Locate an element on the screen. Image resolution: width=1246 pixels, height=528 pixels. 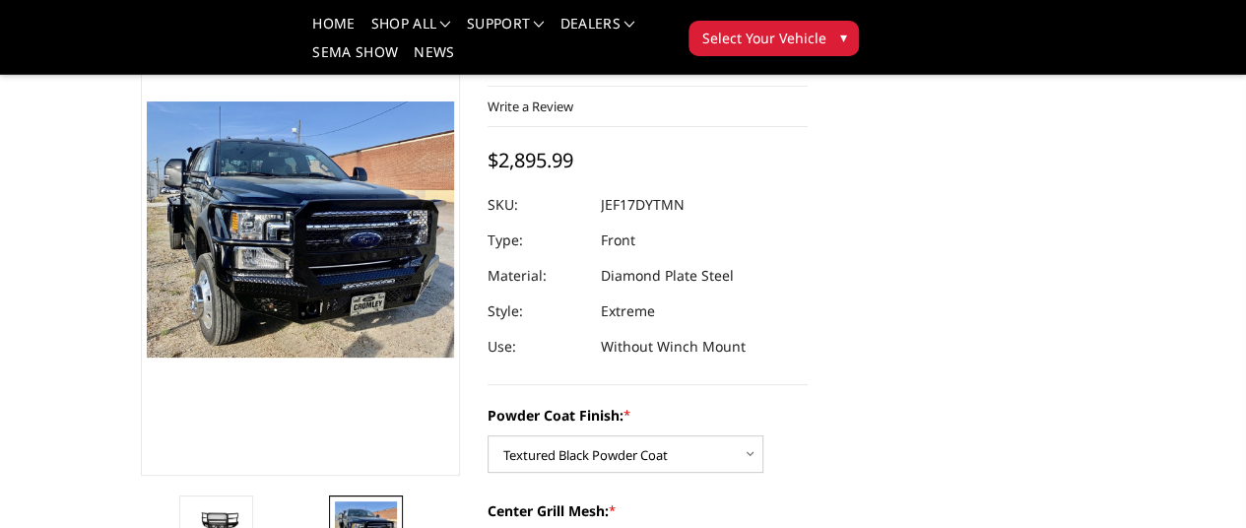
dt: SKU: is located at coordinates (537, 205).